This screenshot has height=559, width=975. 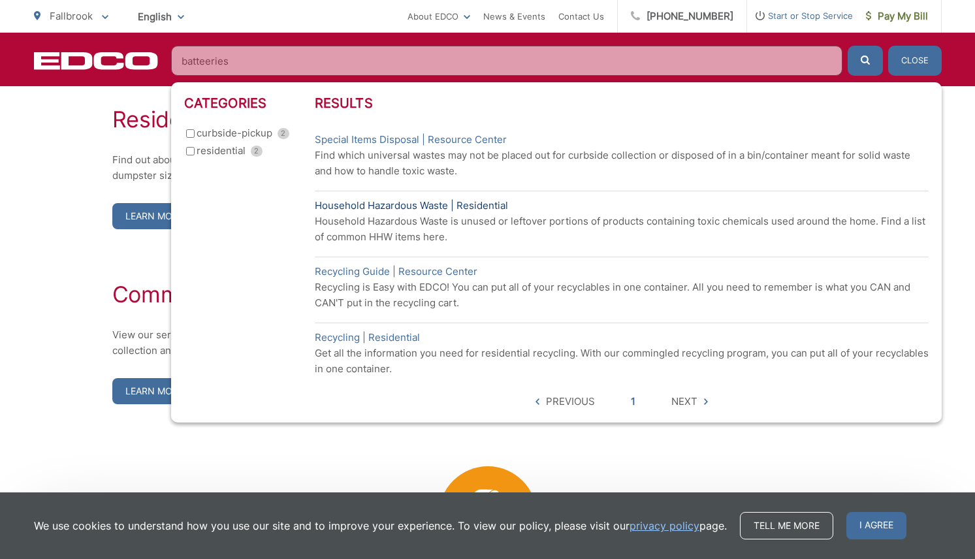 What do you see at coordinates (250, 103) in the screenshot?
I see `h3: Categories` at bounding box center [250, 103].